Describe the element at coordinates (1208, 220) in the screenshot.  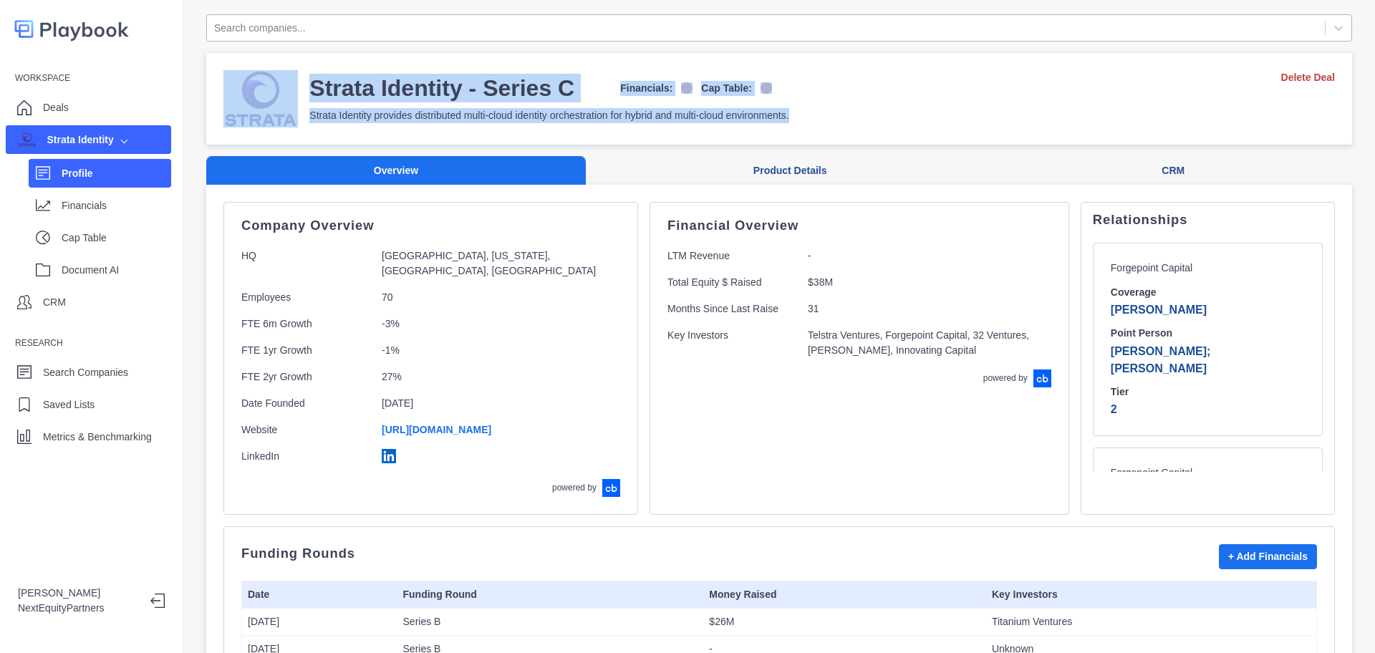
I see `p: Relationships` at that location.